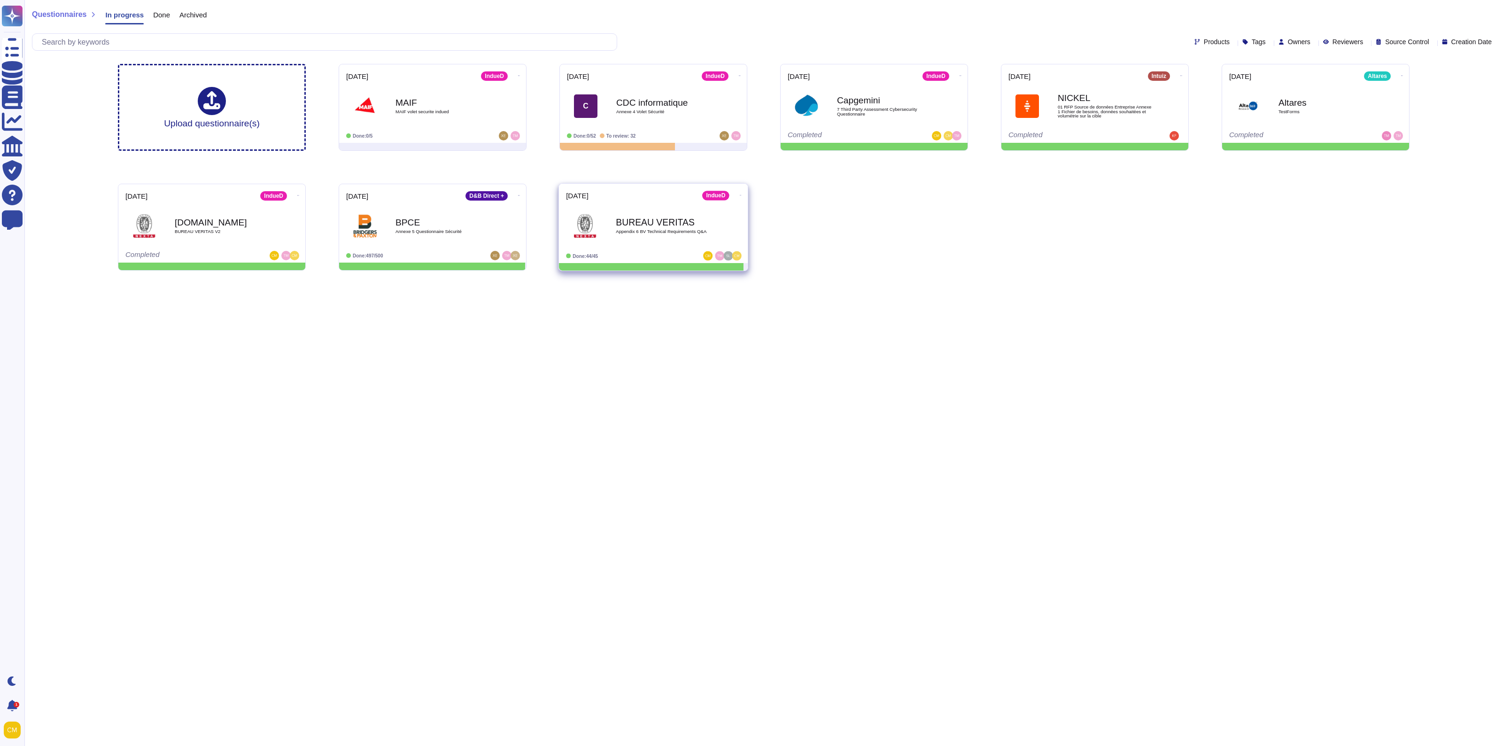  I want to click on span: Reviewers, so click(1348, 42).